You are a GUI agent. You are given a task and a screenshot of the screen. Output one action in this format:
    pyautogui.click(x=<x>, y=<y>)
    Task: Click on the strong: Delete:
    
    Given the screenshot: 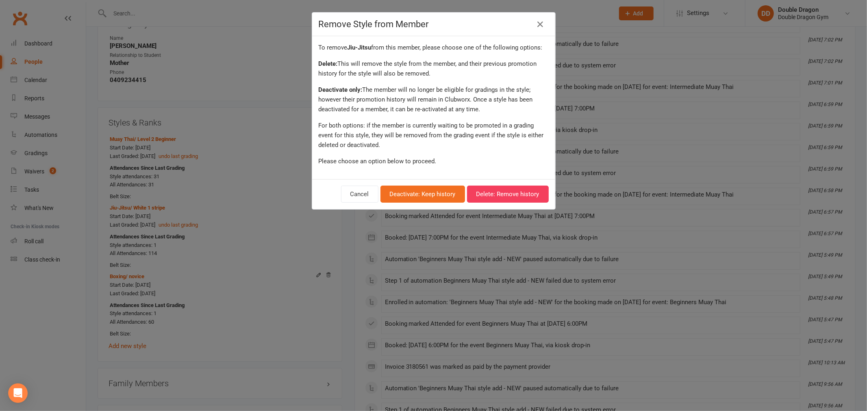 What is the action you would take?
    pyautogui.click(x=328, y=64)
    